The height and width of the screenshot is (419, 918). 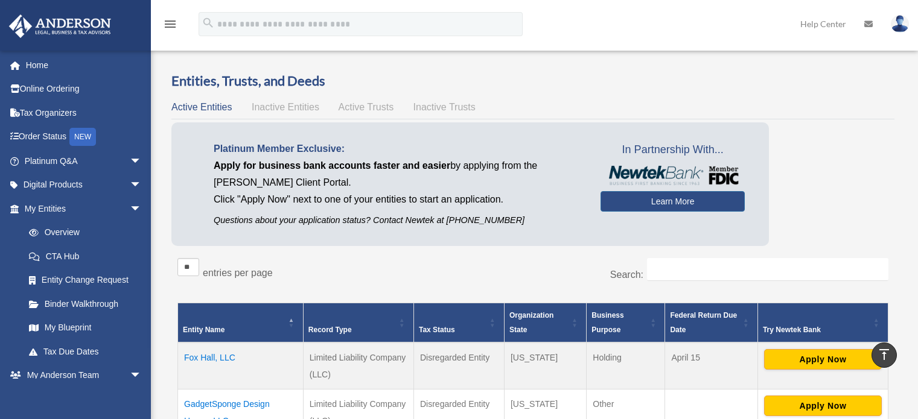 What do you see at coordinates (672, 202) in the screenshot?
I see `a: Learn More` at bounding box center [672, 202].